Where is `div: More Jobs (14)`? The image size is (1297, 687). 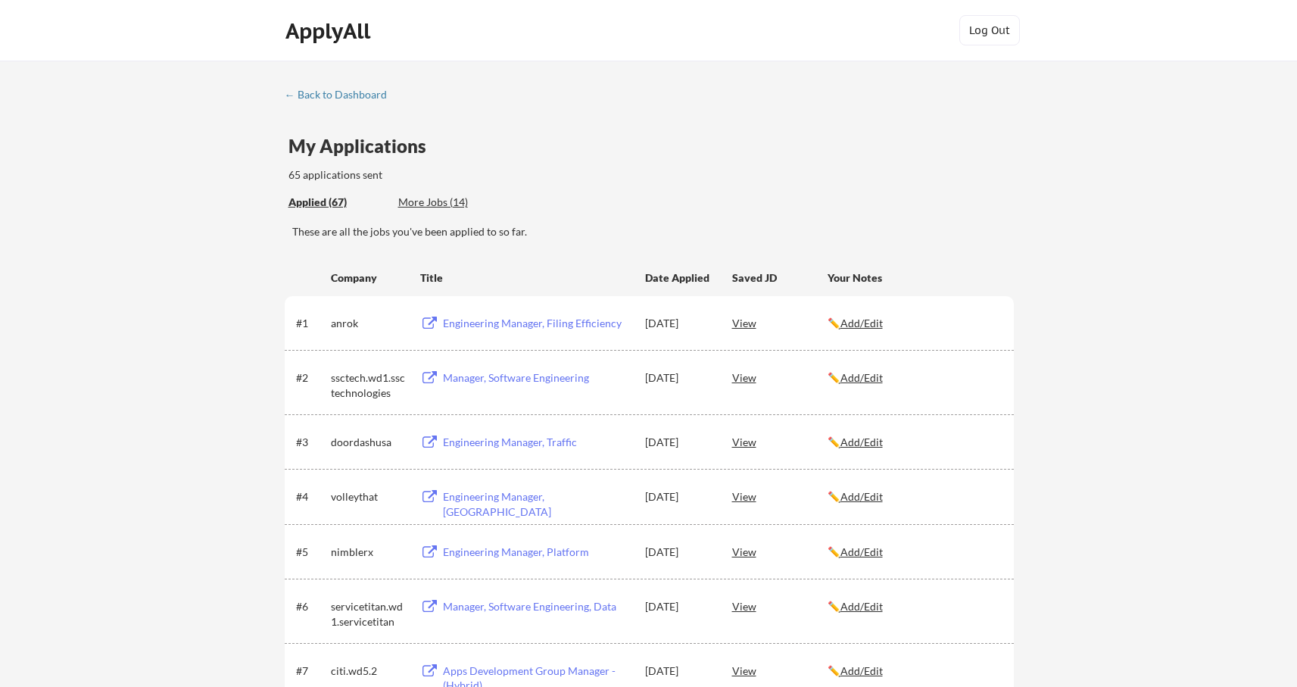
div: More Jobs (14) is located at coordinates (453, 202).